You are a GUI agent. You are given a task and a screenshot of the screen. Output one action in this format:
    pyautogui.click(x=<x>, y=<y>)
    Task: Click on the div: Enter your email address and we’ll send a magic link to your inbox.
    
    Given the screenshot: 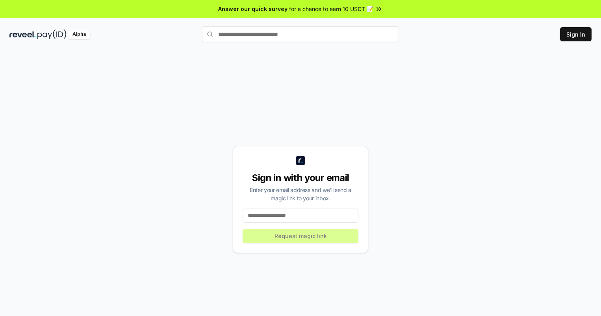 What is the action you would take?
    pyautogui.click(x=301, y=194)
    